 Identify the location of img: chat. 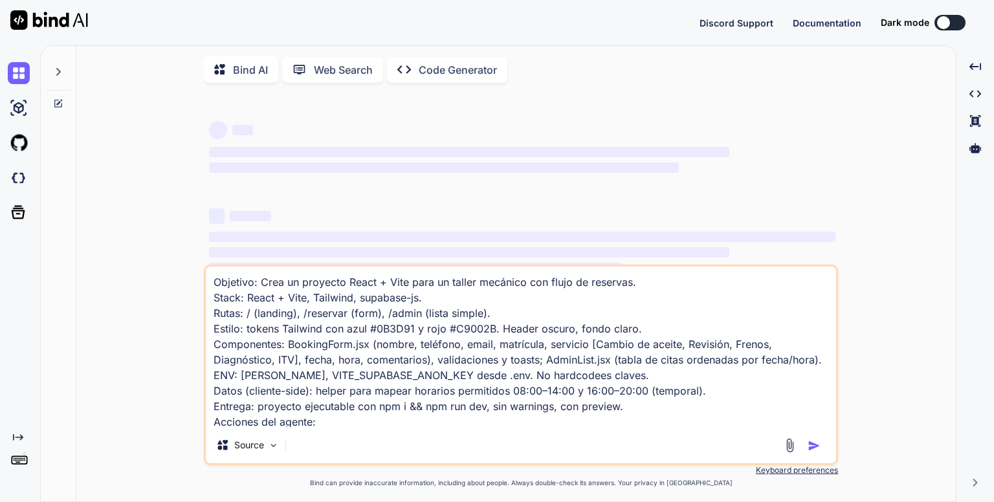
(19, 73).